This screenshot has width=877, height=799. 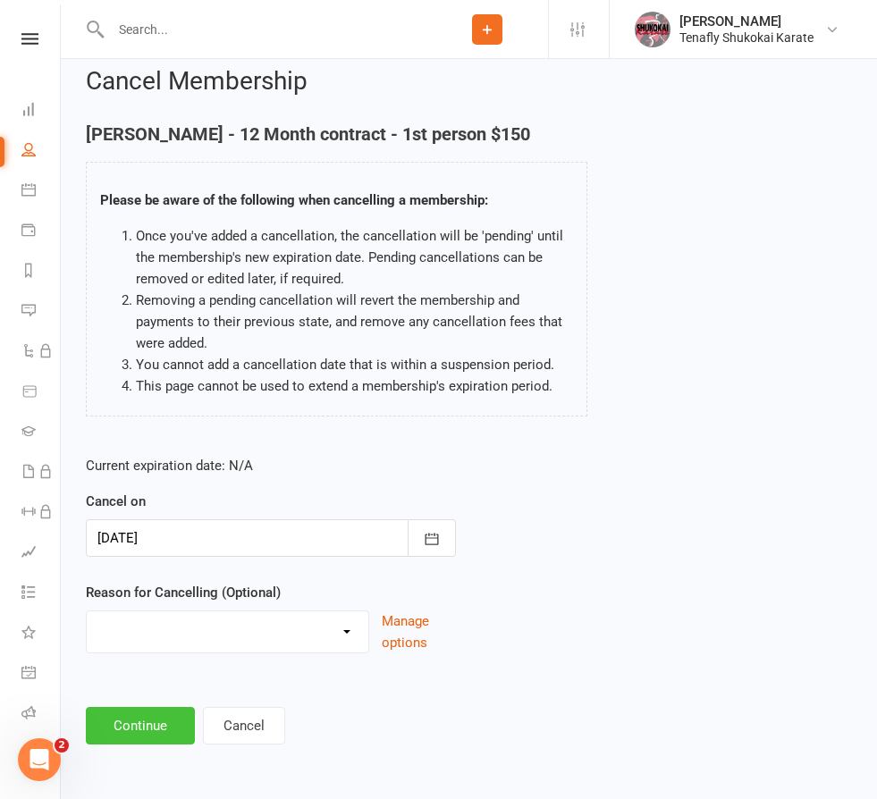 What do you see at coordinates (294, 200) in the screenshot?
I see `strong: Please be aware of the following when cancelling a membership:` at bounding box center [294, 200].